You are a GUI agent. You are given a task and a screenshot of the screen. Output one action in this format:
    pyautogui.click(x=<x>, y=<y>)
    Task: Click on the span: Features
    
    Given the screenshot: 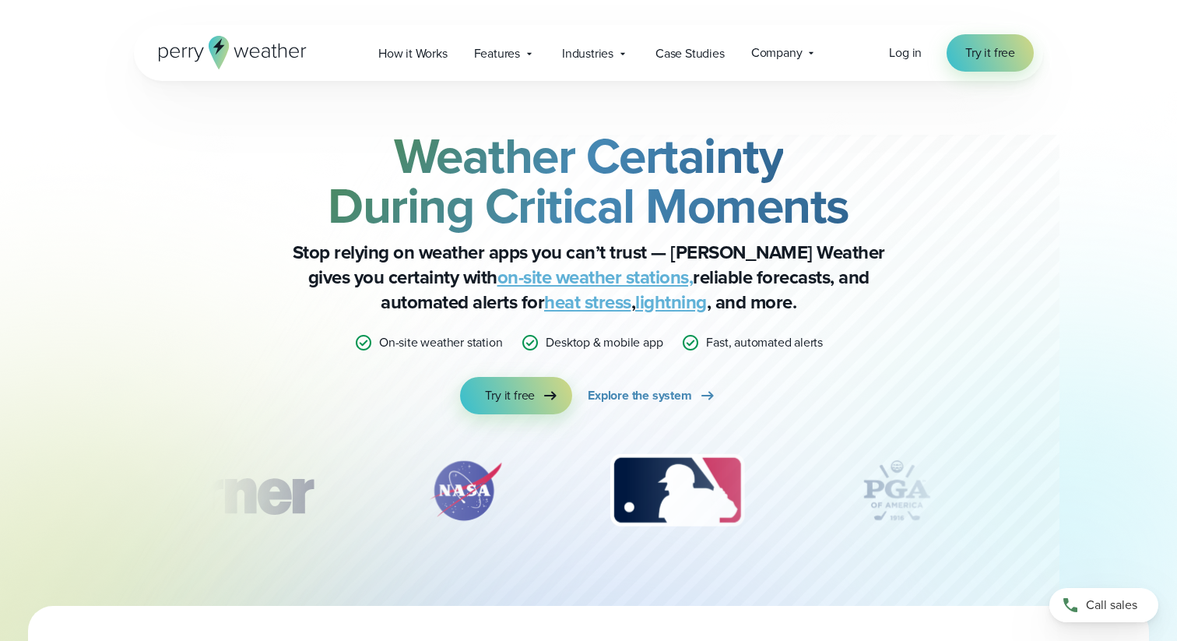 What is the action you would take?
    pyautogui.click(x=497, y=54)
    